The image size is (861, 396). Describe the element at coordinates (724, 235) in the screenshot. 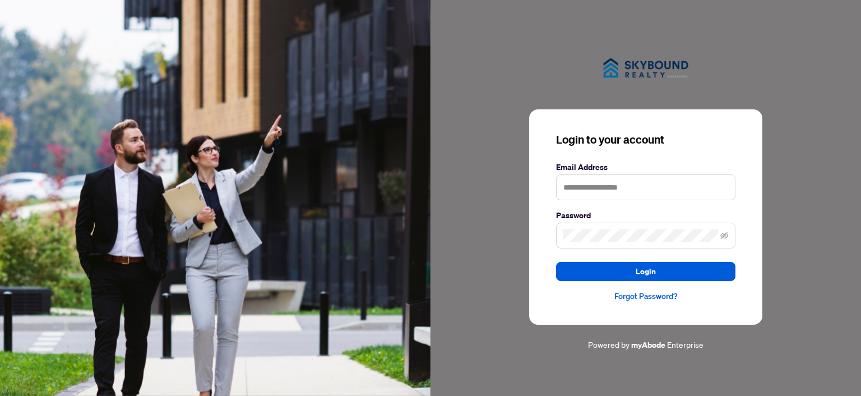

I see `span: eye-invisible` at that location.